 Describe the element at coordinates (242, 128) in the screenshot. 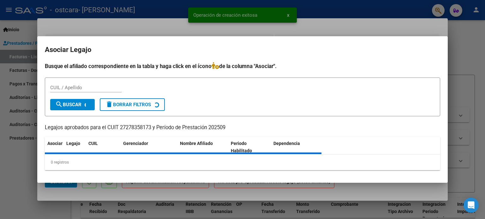

I see `p: Legajos aprobados para el CUIT 27278358173 y Período de Prestación 202509` at that location.